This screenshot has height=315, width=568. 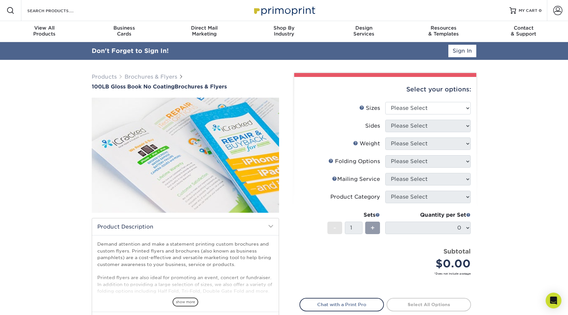 What do you see at coordinates (540, 11) in the screenshot?
I see `span: 0` at bounding box center [540, 11].